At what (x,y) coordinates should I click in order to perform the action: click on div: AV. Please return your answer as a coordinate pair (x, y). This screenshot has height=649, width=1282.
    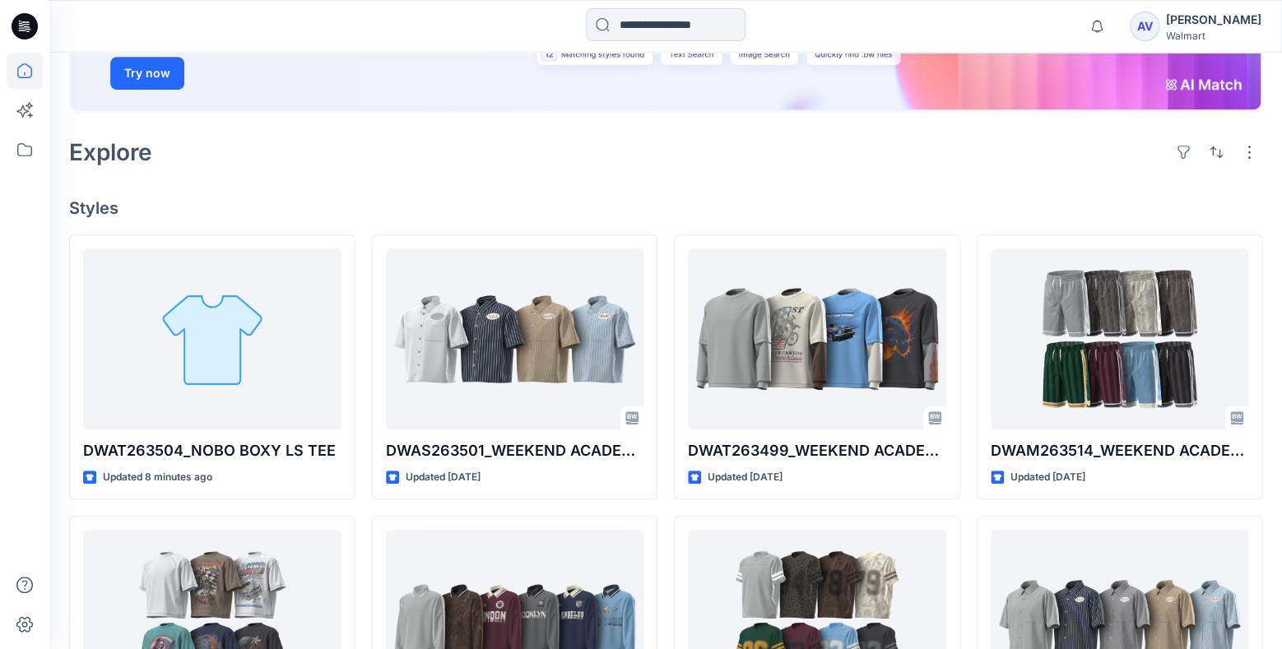
    Looking at the image, I should click on (1144, 26).